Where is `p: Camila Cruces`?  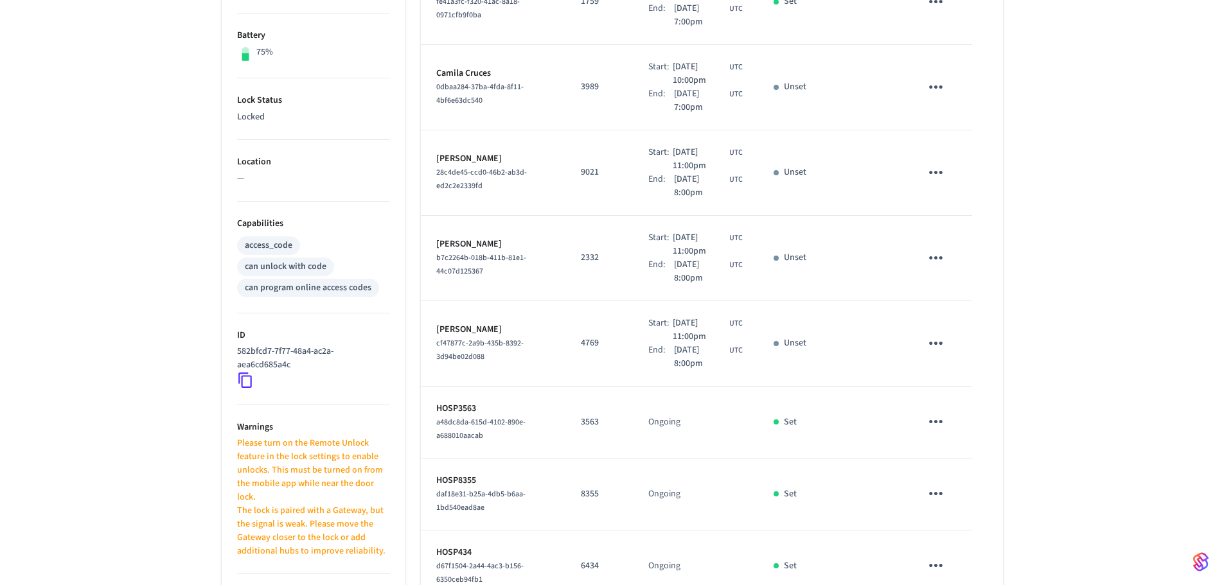
p: Camila Cruces is located at coordinates (493, 73).